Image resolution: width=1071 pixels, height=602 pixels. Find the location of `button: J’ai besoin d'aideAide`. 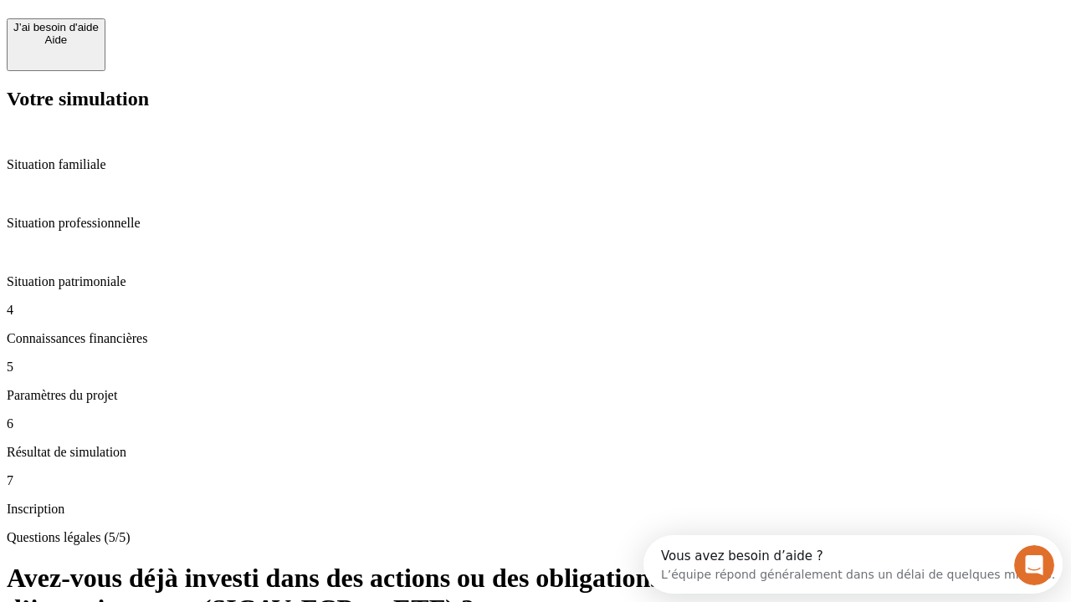

button: J’ai besoin d'aideAide is located at coordinates (56, 44).